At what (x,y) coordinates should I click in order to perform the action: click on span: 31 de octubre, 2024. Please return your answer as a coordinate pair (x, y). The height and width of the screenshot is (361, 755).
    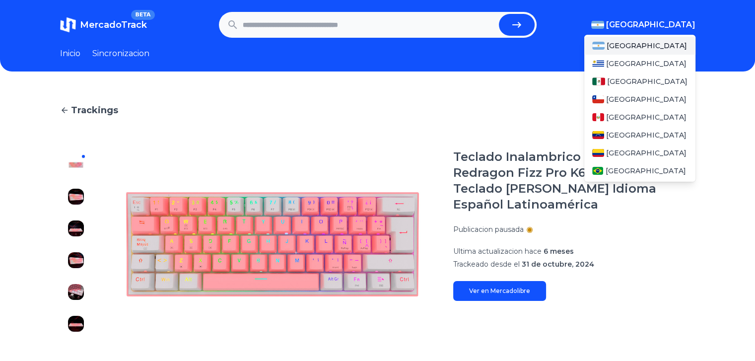
    Looking at the image, I should click on (558, 264).